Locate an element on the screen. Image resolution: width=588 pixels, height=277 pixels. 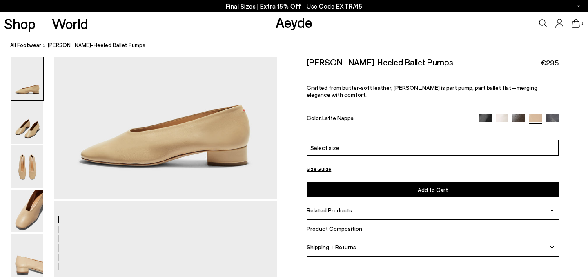
img: Delia Low-Heeled Ballet Pumps - Image 3 is located at coordinates (27, 167).